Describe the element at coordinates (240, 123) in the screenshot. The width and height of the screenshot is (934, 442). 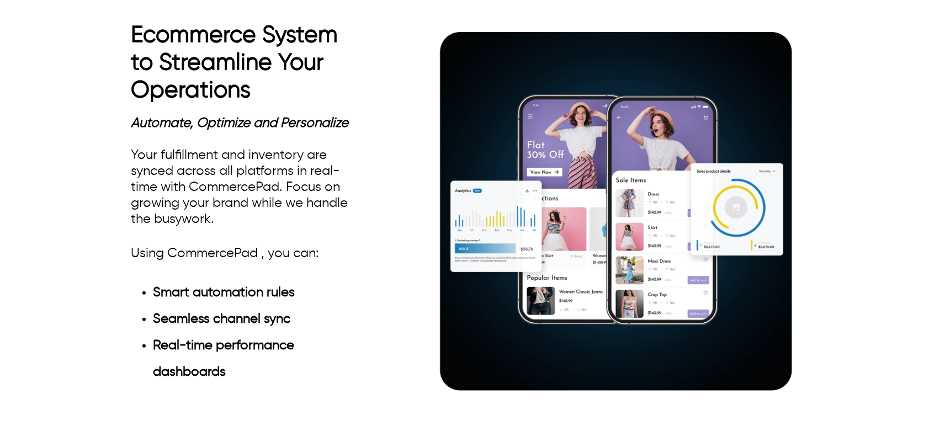
I see `span: Automate, Optimize and Personalize` at that location.